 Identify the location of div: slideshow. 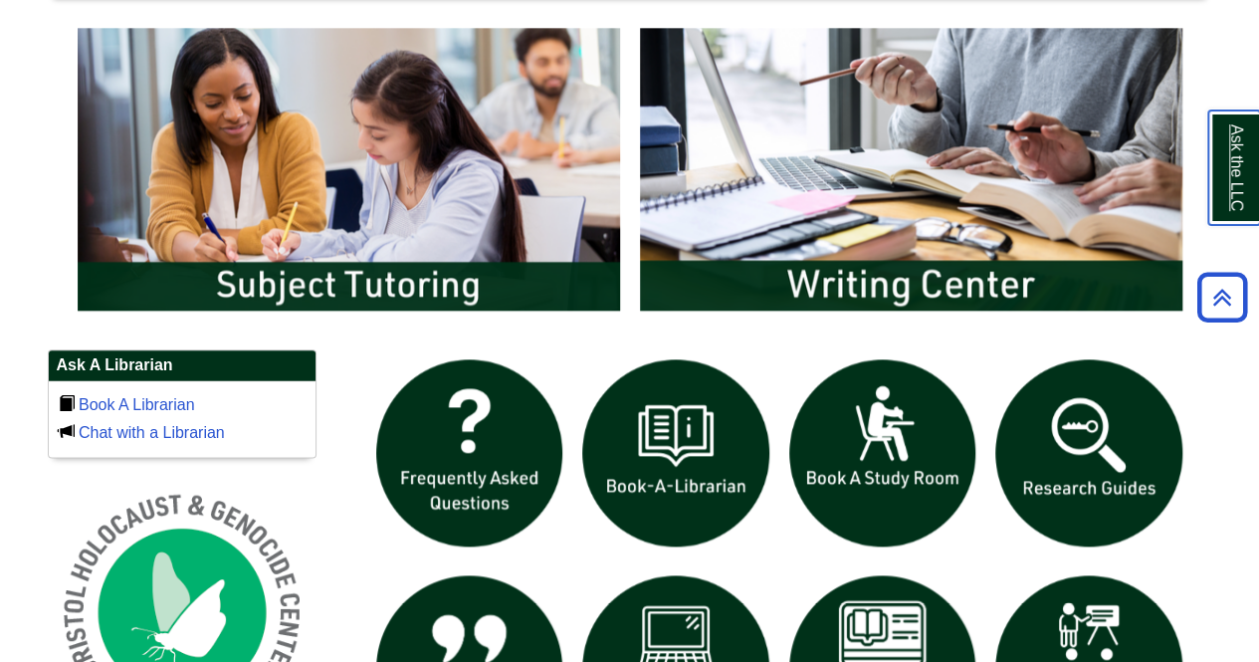
(630, 173).